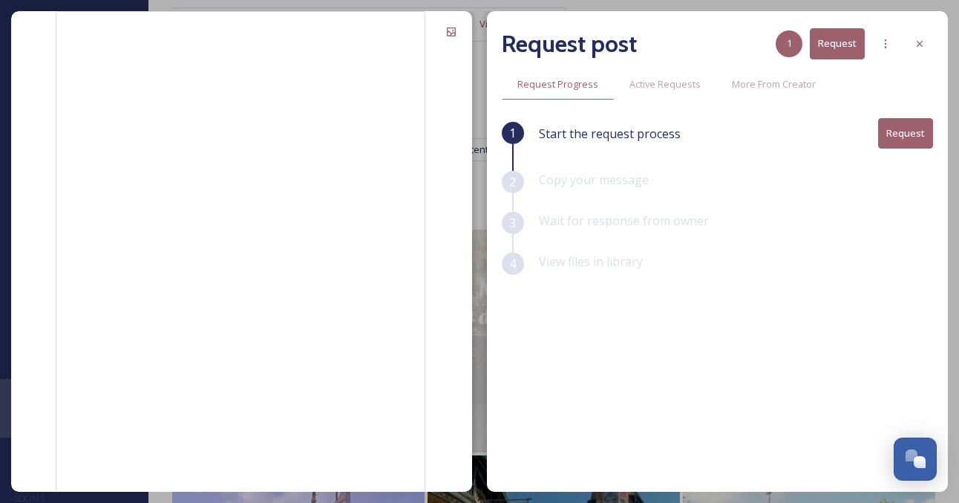 This screenshot has width=959, height=503. Describe the element at coordinates (558, 84) in the screenshot. I see `span: Request Progress` at that location.